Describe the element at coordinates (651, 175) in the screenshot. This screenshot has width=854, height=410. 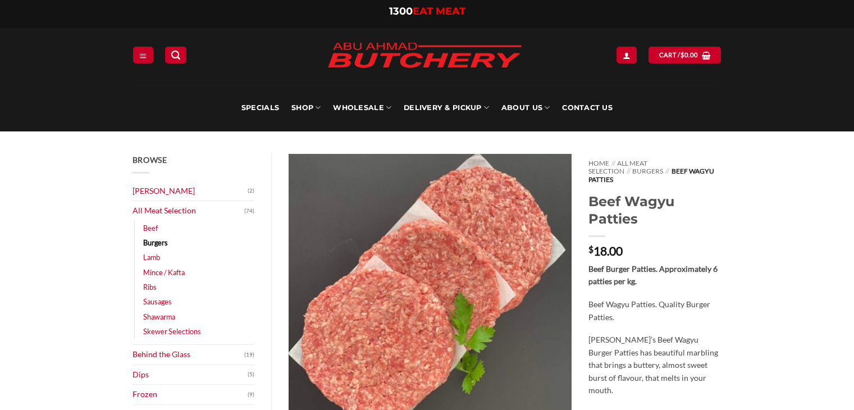
I see `span: Beef Wagyu Patties` at that location.